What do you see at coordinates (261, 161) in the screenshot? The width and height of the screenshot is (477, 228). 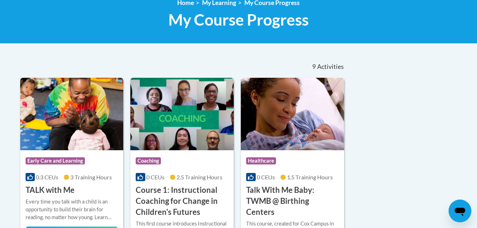 I see `span: Healthcare` at bounding box center [261, 161].